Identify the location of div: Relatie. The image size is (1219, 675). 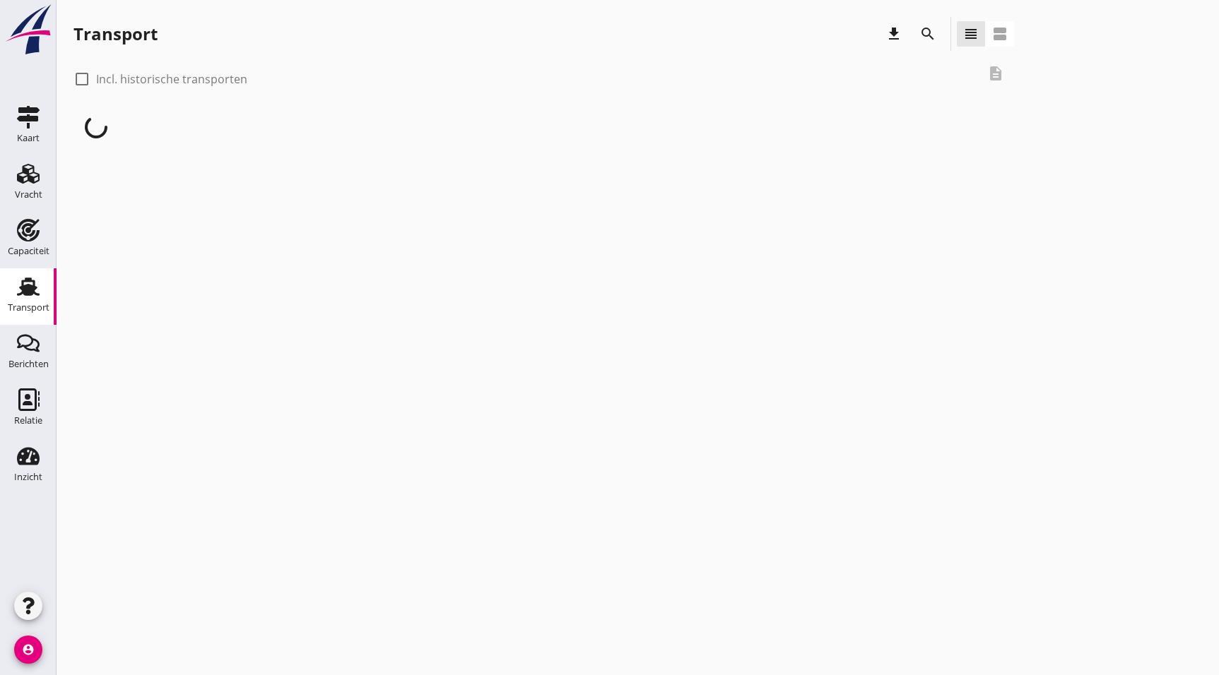
(28, 420).